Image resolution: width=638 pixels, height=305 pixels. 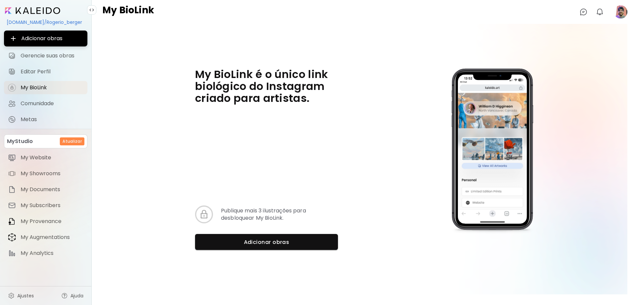 I want to click on h4: My BioLink, so click(x=128, y=12).